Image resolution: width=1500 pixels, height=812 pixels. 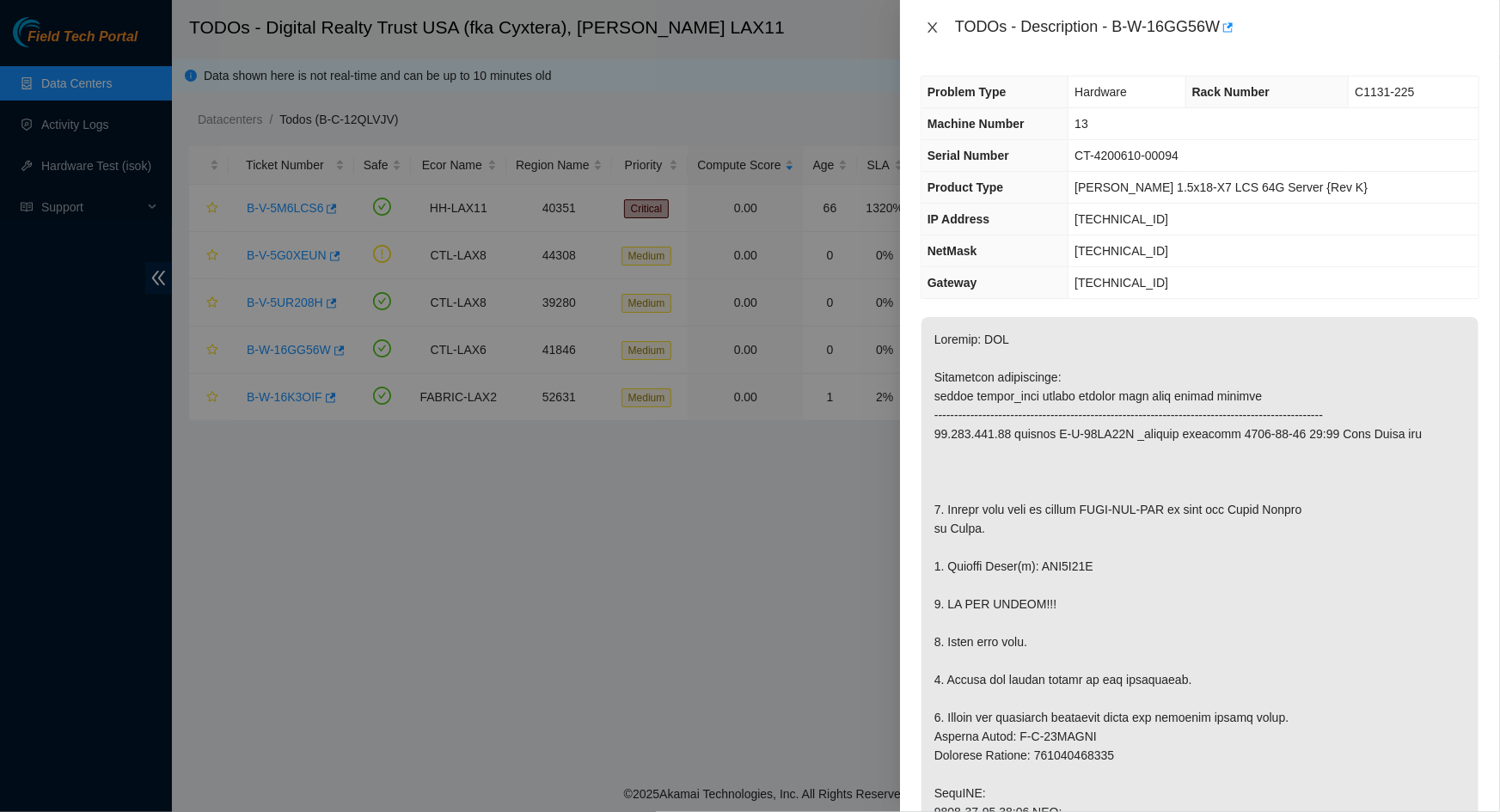 What do you see at coordinates (952, 251) in the screenshot?
I see `span: NetMask` at bounding box center [952, 251].